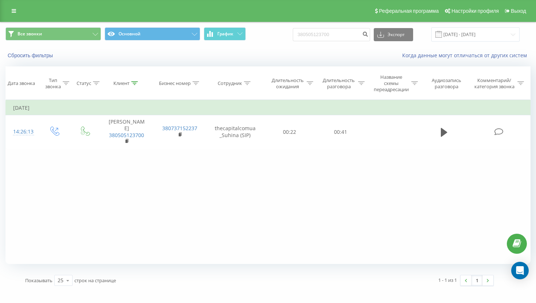 This screenshot has width=536, height=303. What do you see at coordinates (393, 35) in the screenshot?
I see `button: Экспорт` at bounding box center [393, 35].